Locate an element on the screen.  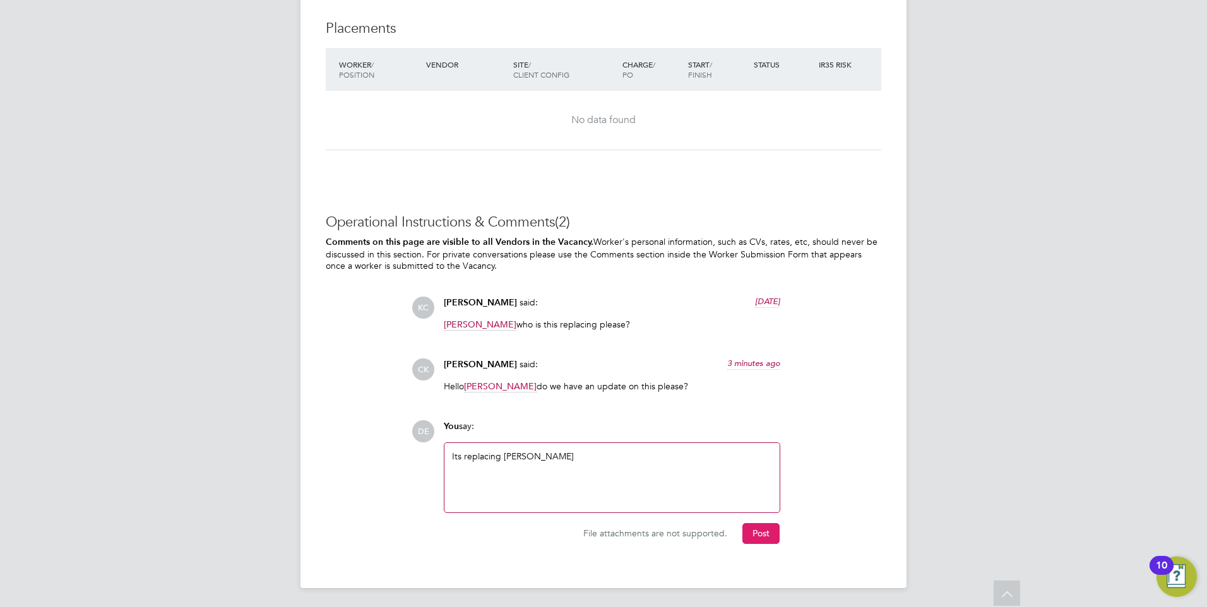
p: who is this replacing please? is located at coordinates (612, 325).